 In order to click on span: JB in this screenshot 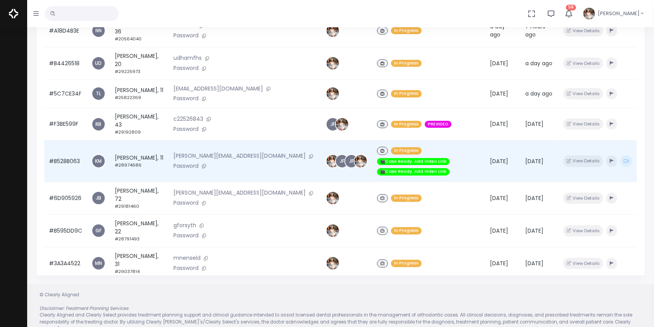, I will do `click(99, 198)`.